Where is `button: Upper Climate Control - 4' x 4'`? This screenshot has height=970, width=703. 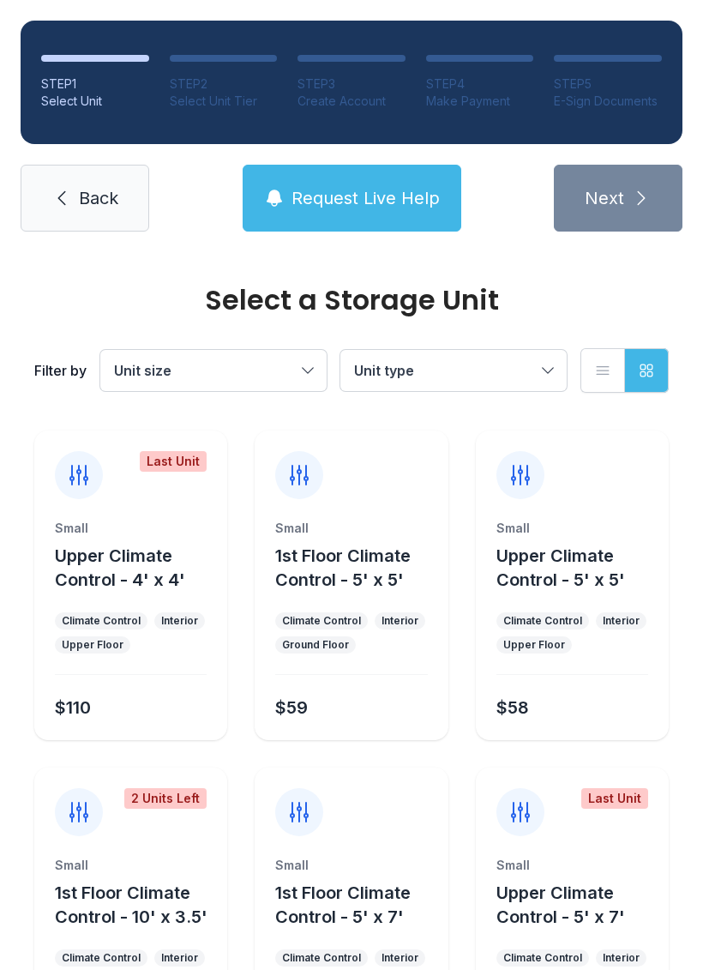
button: Upper Climate Control - 4' x 4' is located at coordinates (137, 568).